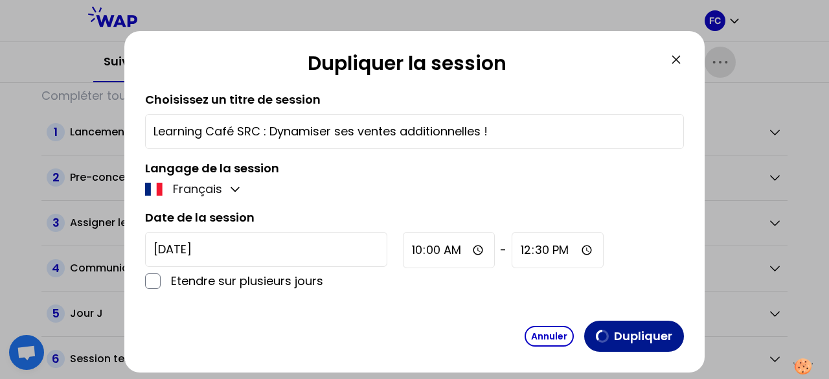  Describe the element at coordinates (634, 336) in the screenshot. I see `button: Dupliquer` at that location.